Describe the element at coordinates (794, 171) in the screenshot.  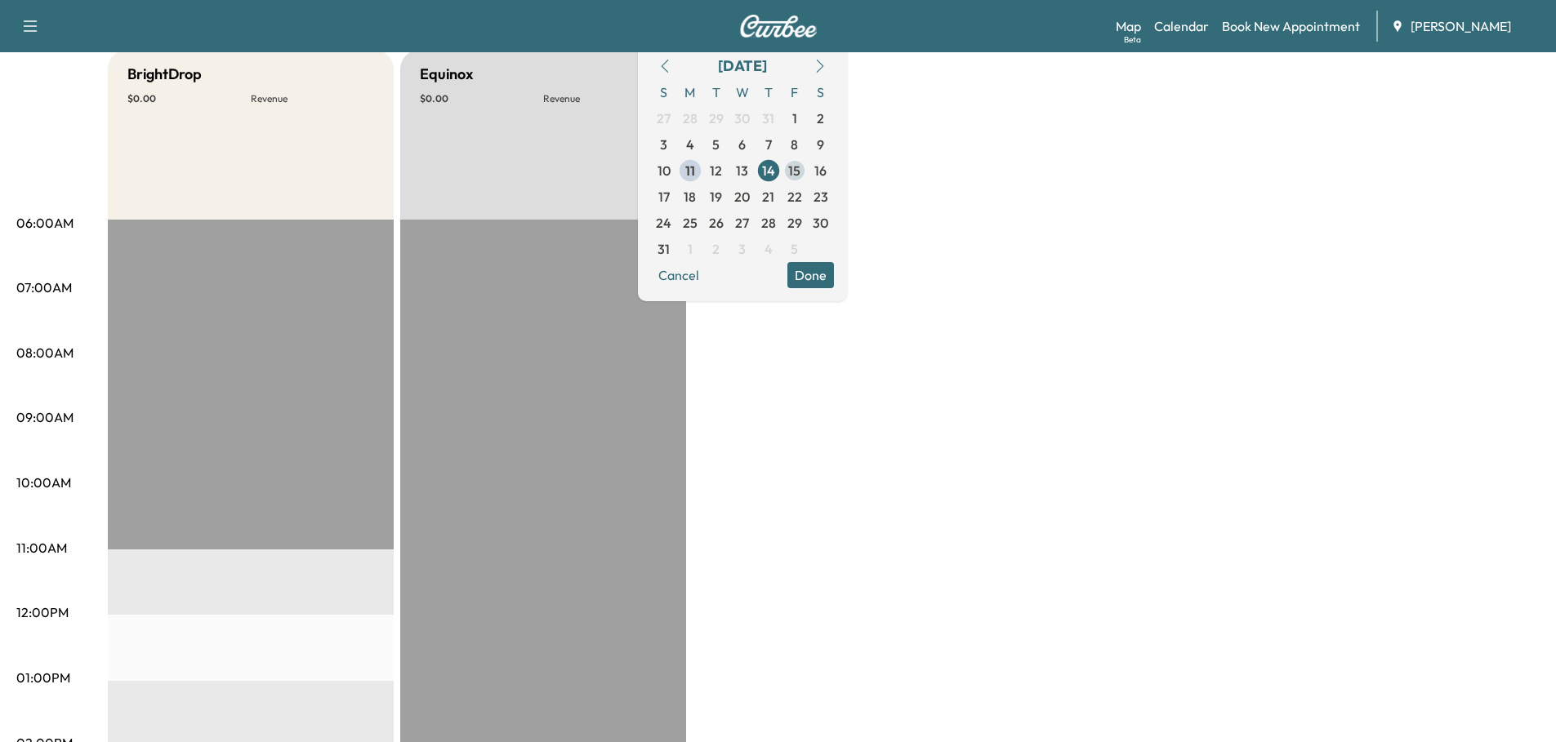
I see `span: 15` at that location.